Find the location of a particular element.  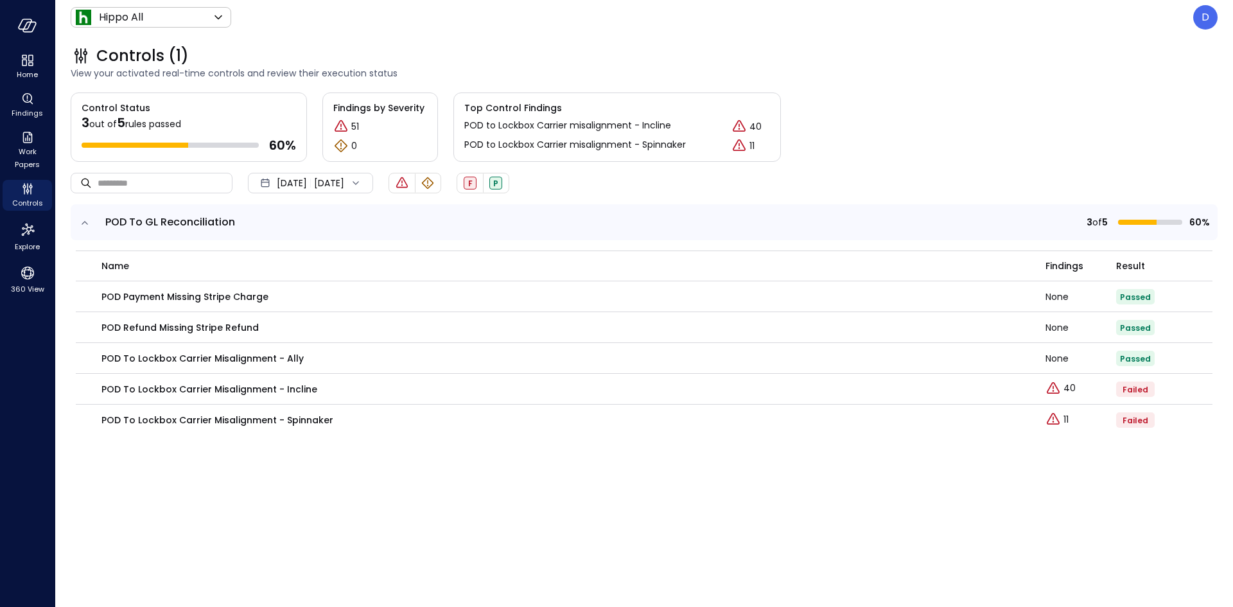

p: D is located at coordinates (1205, 17).